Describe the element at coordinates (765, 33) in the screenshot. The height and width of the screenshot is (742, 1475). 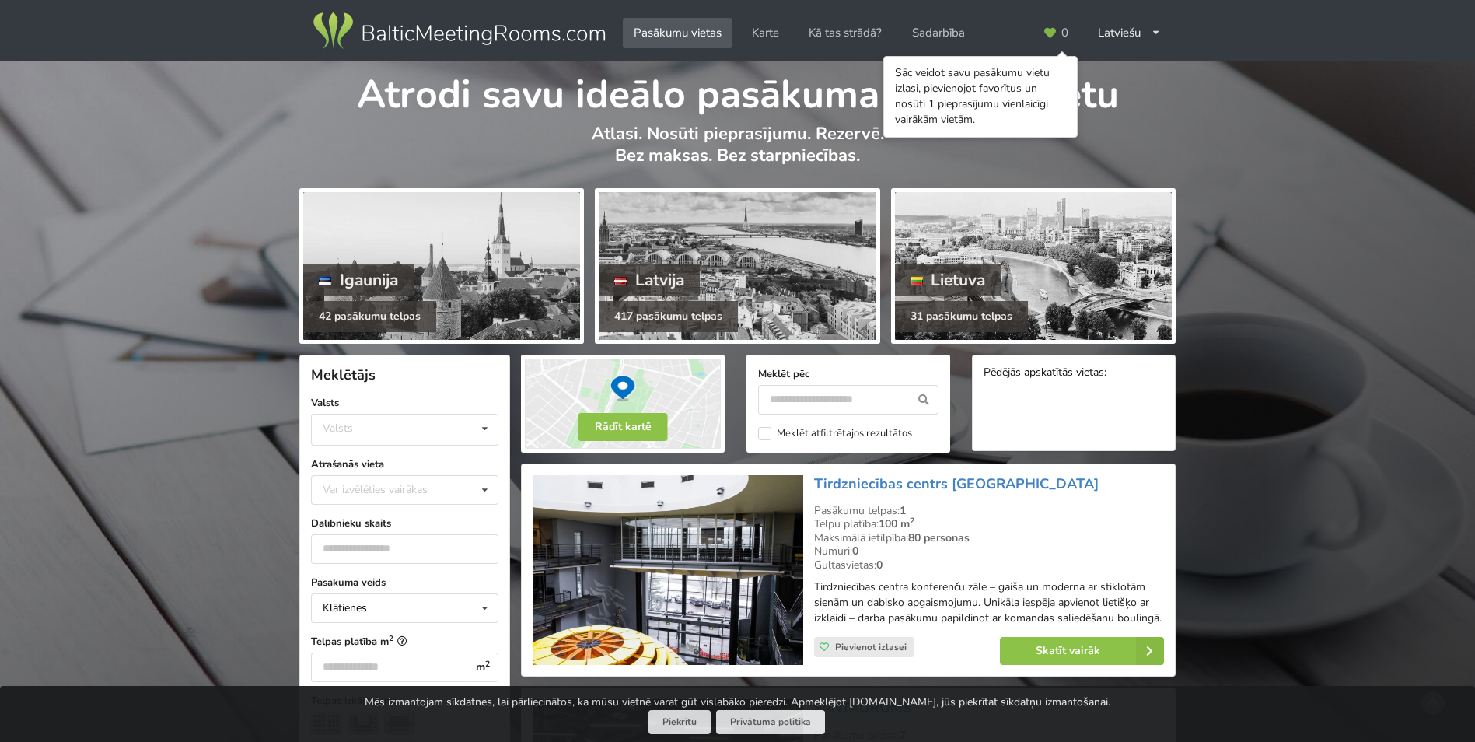
I see `a: Karte` at that location.